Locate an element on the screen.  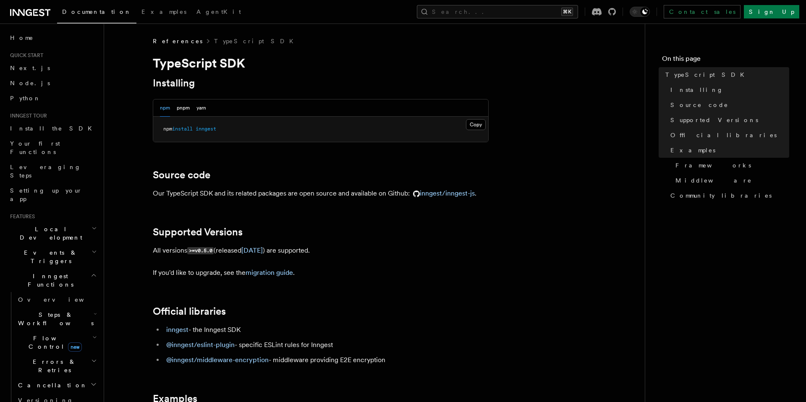
a: Documentation is located at coordinates (97, 13).